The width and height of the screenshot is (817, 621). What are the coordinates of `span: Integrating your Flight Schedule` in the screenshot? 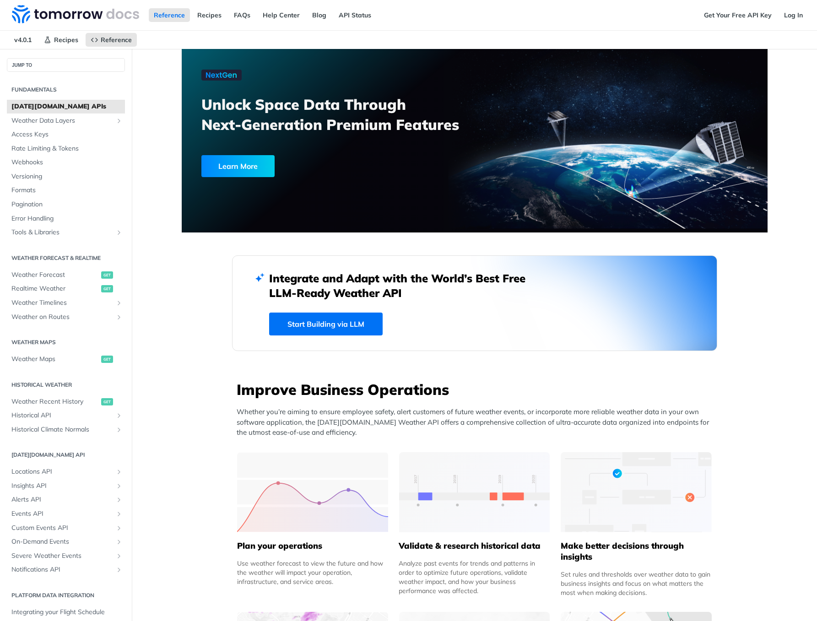 It's located at (67, 613).